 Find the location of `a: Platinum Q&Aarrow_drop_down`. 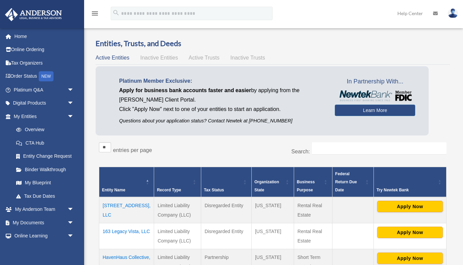

a: Platinum Q&Aarrow_drop_down is located at coordinates (44, 90).